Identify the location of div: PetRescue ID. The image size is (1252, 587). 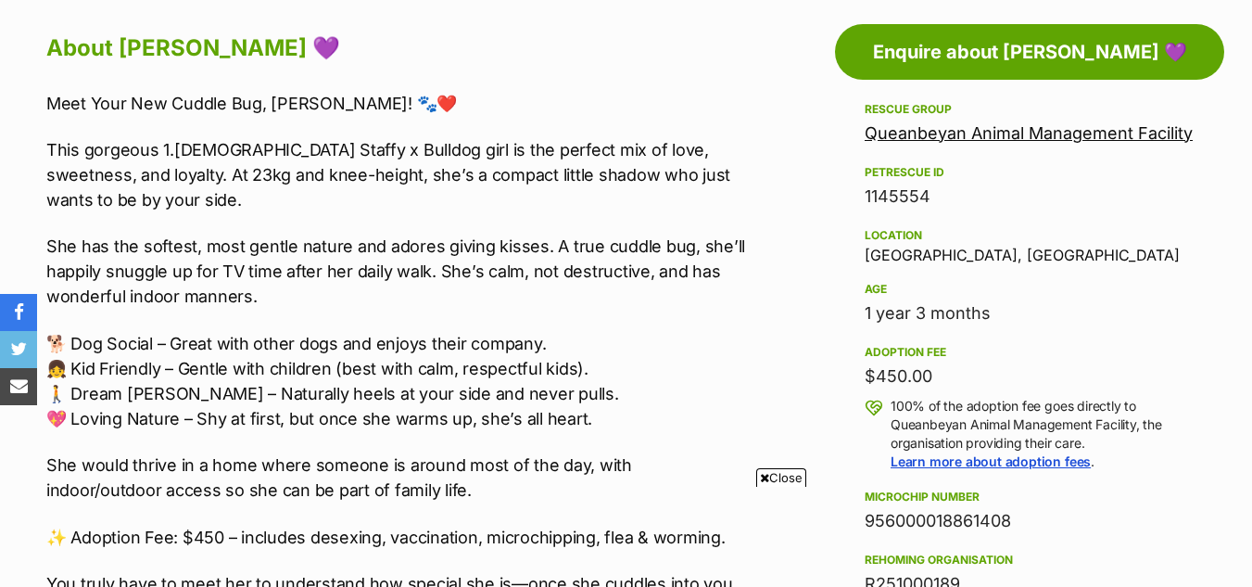
(1030, 172).